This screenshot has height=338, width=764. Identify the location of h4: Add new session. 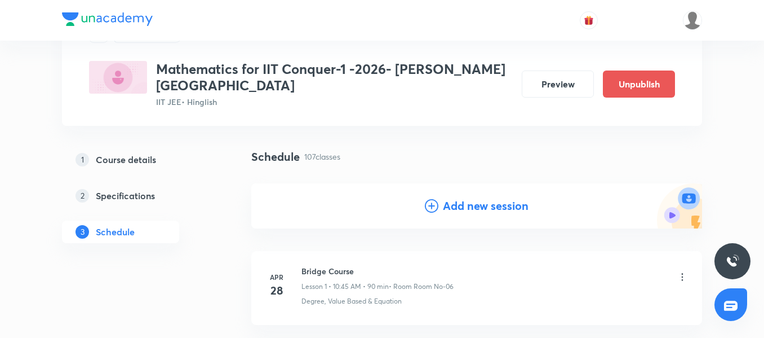
(486, 206).